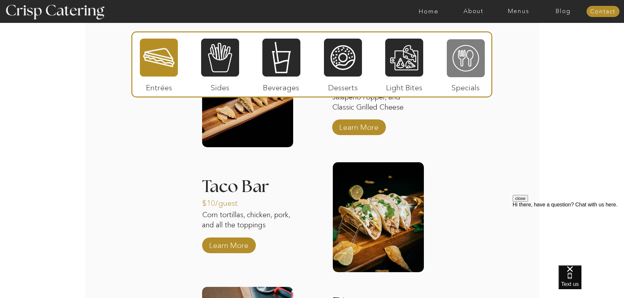  What do you see at coordinates (563, 11) in the screenshot?
I see `a: Blog` at bounding box center [563, 11].